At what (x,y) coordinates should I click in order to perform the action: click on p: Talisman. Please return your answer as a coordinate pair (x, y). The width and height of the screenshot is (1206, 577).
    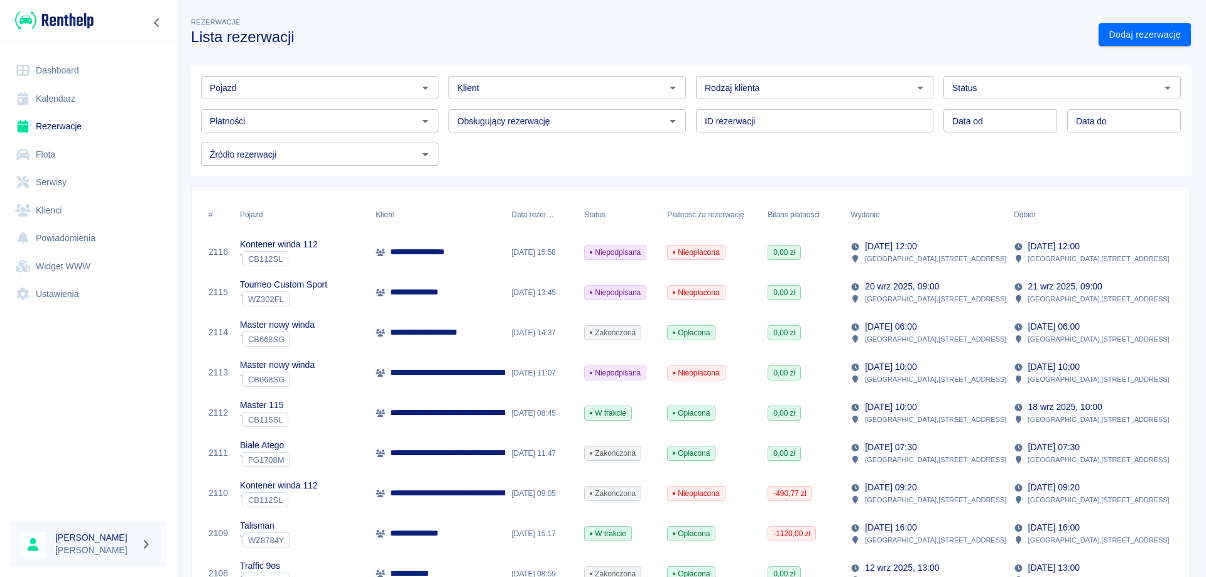
    Looking at the image, I should click on (265, 526).